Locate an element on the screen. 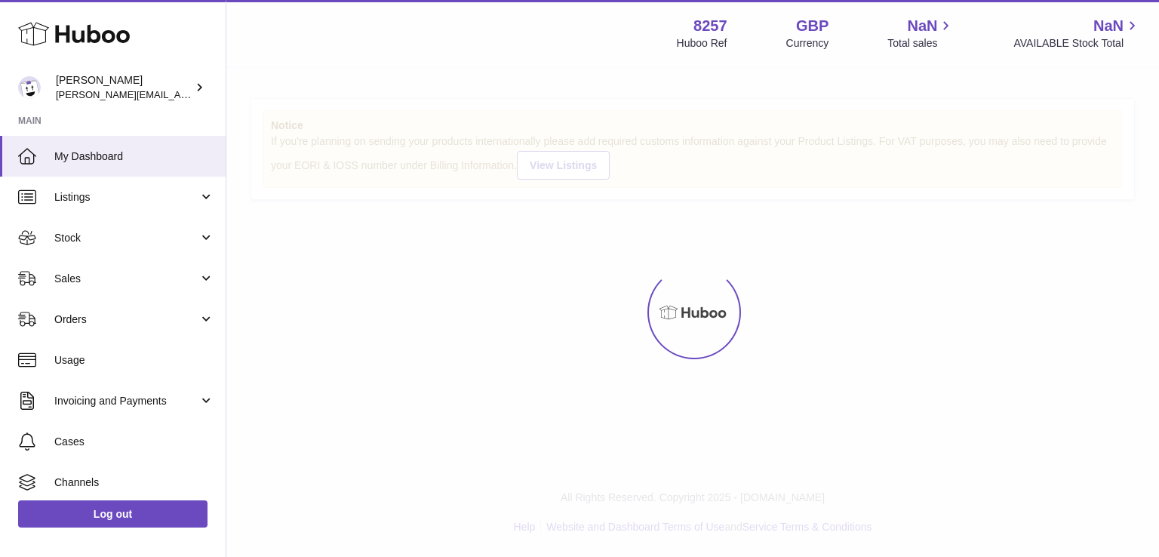  span: AVAILABLE Stock Total is located at coordinates (1077, 43).